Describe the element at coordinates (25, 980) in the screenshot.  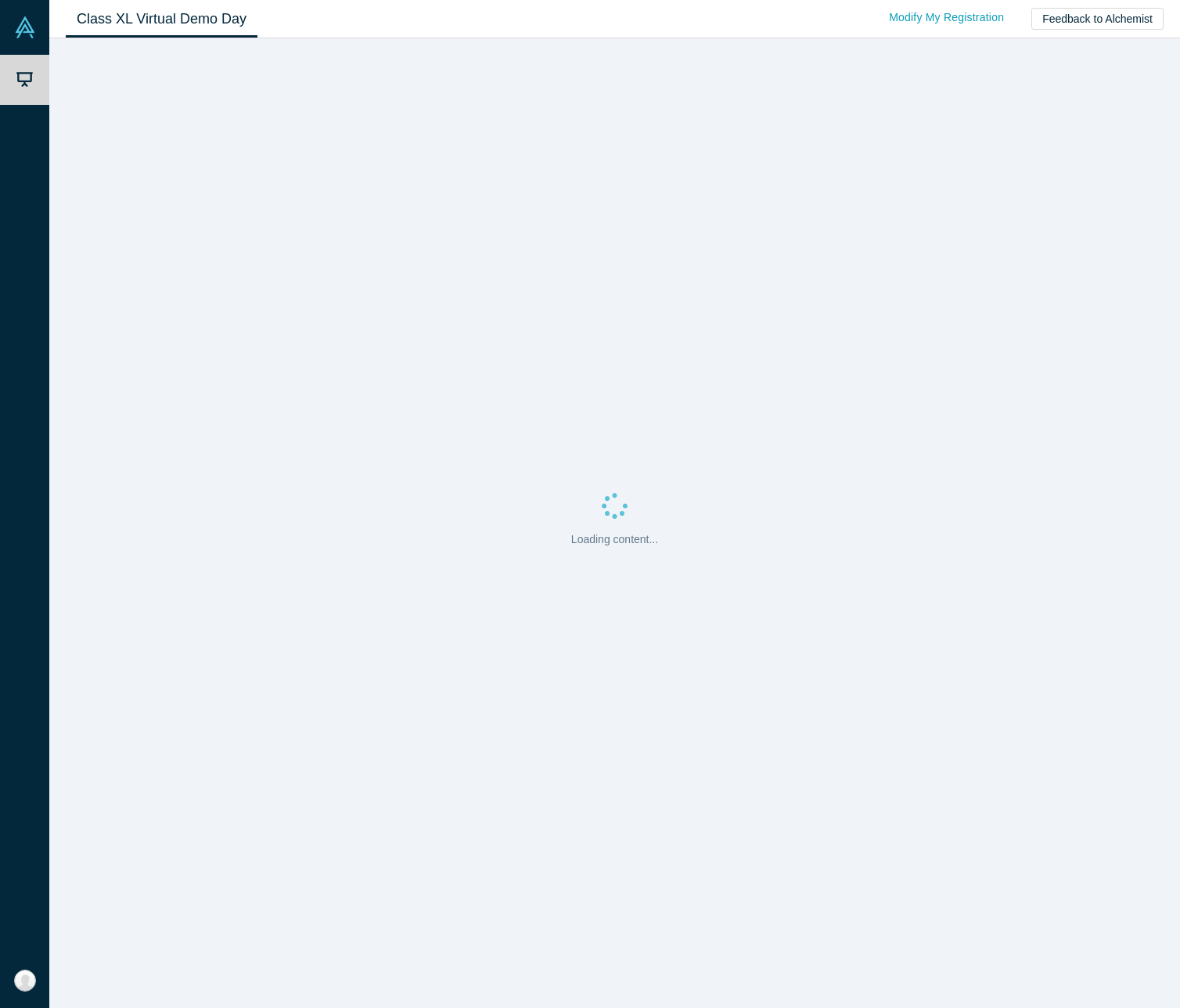
I see `img: Danny Conway's Account` at that location.